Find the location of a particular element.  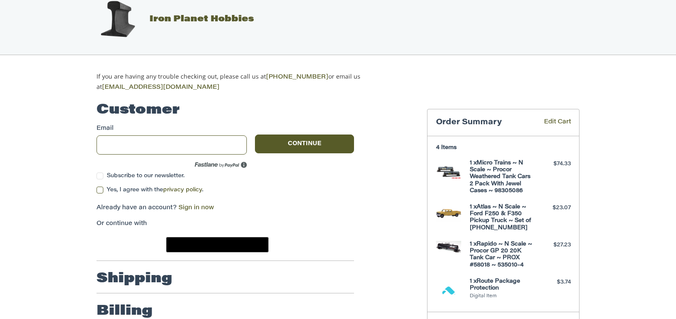

a: Sign in now is located at coordinates (196, 208).